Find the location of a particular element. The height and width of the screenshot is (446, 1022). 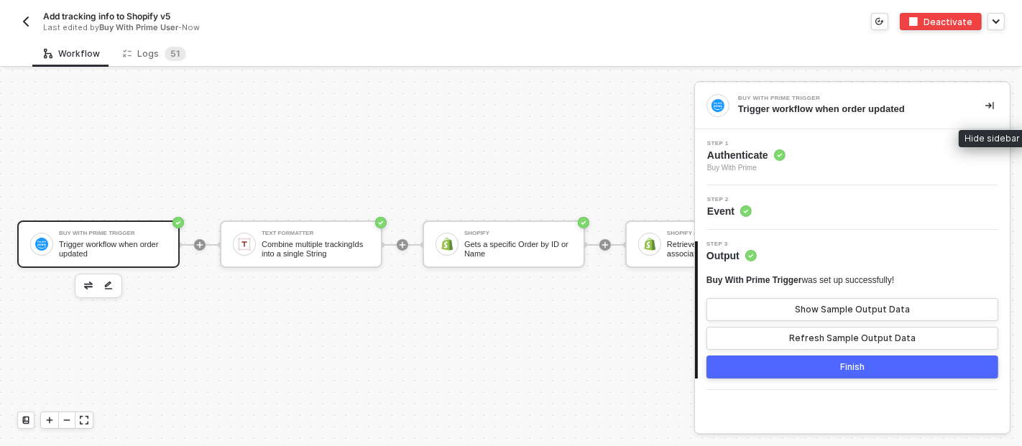

div: Gets a specific Order by ID or Name is located at coordinates (518, 249).